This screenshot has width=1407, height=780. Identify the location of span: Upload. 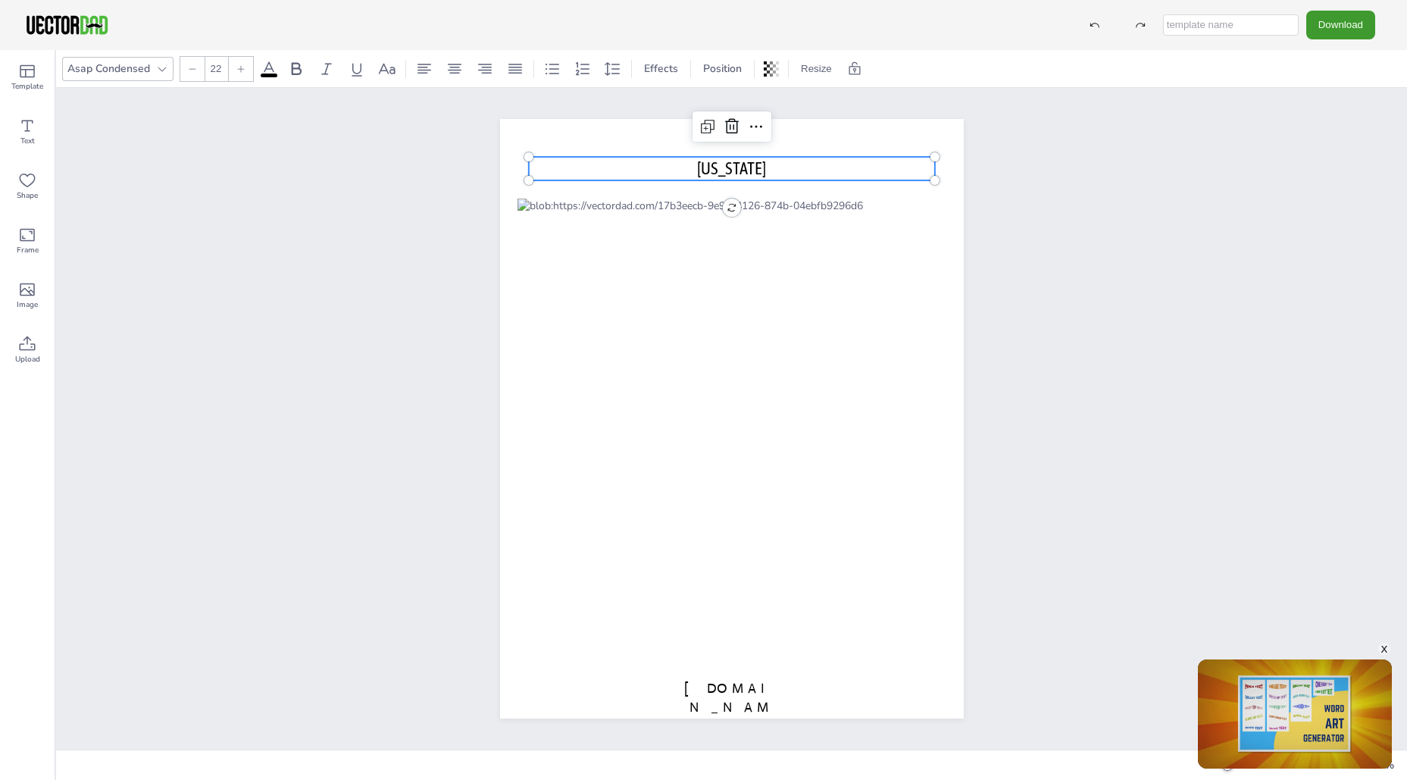
(27, 359).